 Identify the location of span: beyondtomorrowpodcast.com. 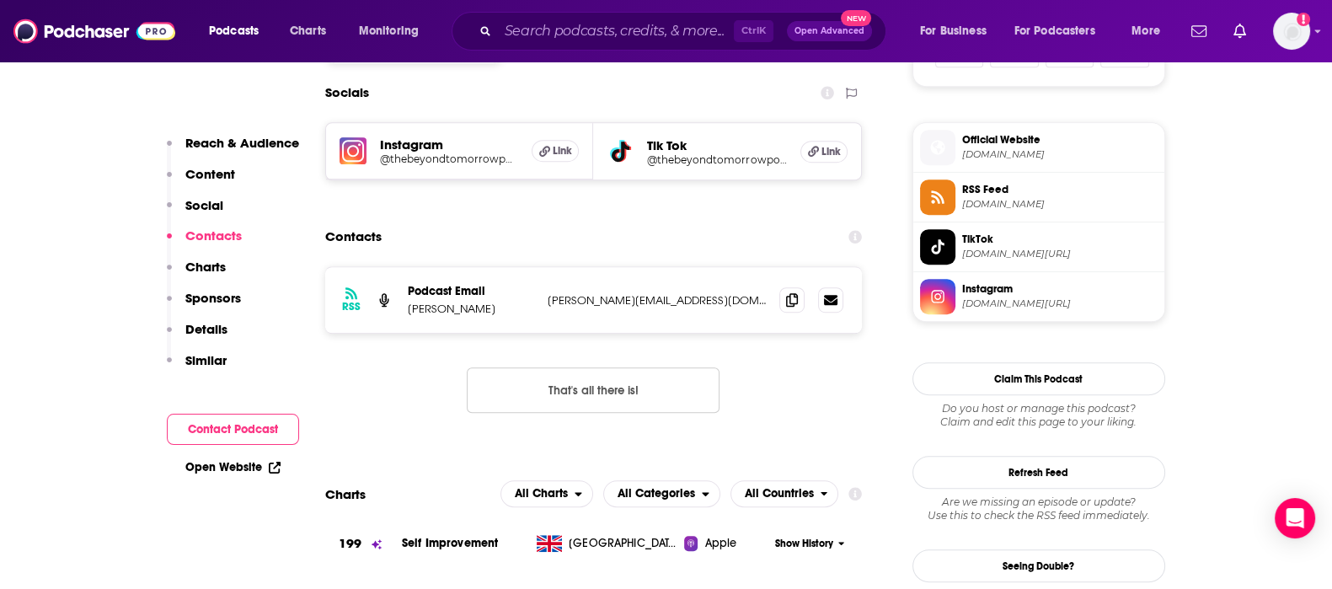
(1060, 154).